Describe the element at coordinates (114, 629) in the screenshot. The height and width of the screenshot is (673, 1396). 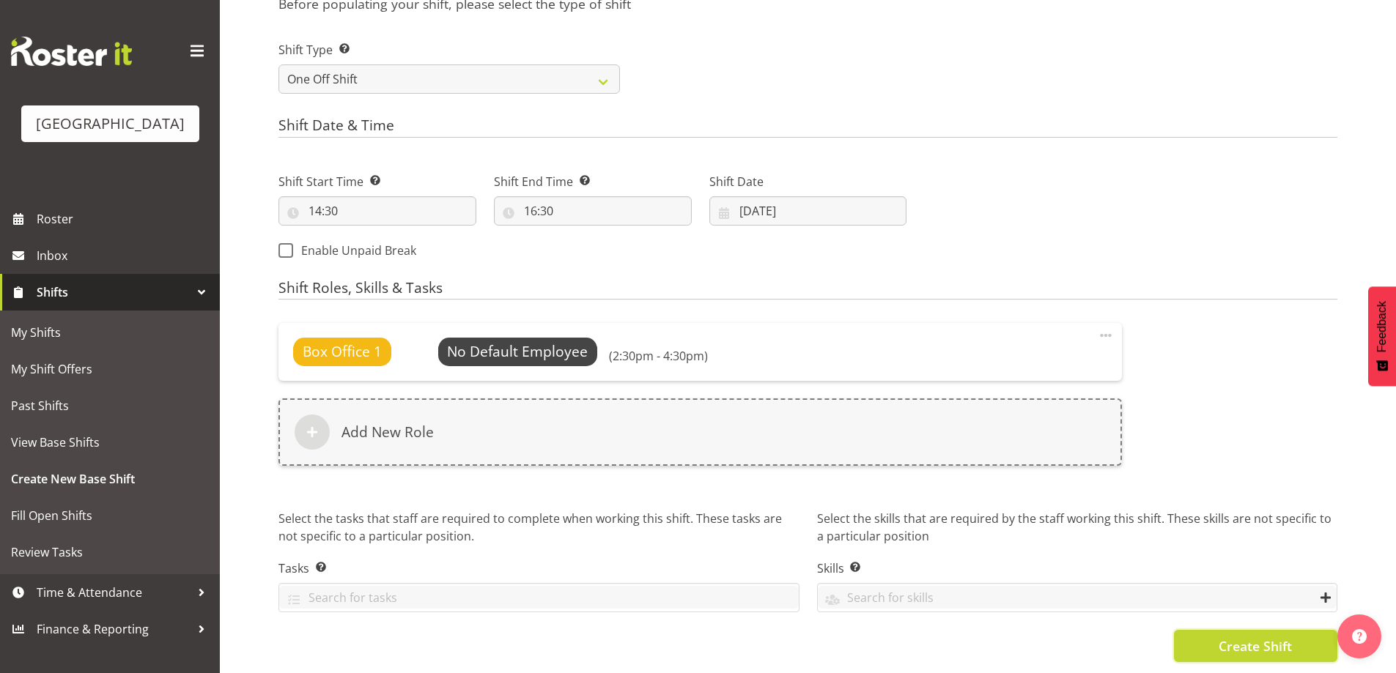
I see `span: Finance & Reporting` at that location.